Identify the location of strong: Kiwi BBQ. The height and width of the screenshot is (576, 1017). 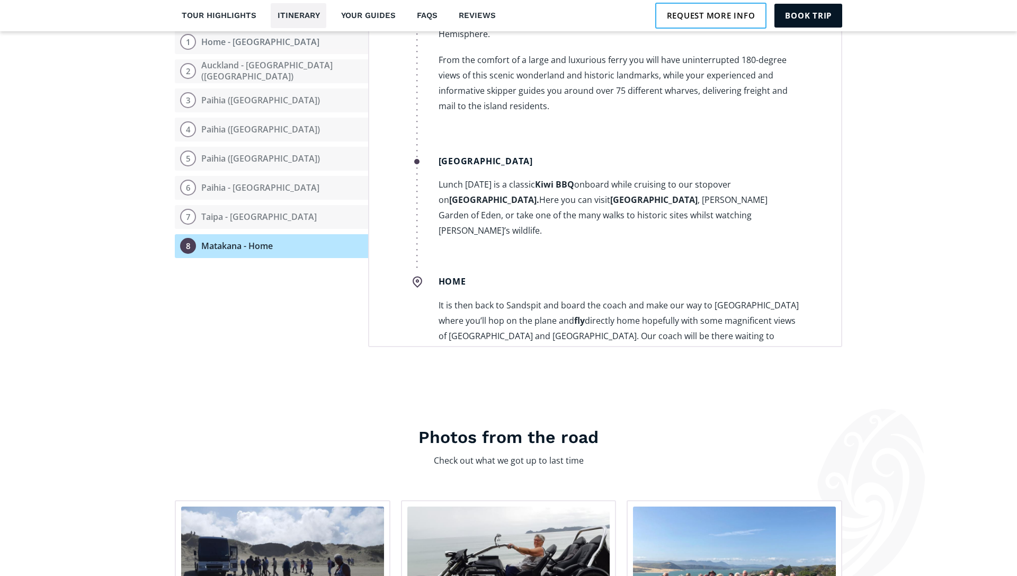
(554, 184).